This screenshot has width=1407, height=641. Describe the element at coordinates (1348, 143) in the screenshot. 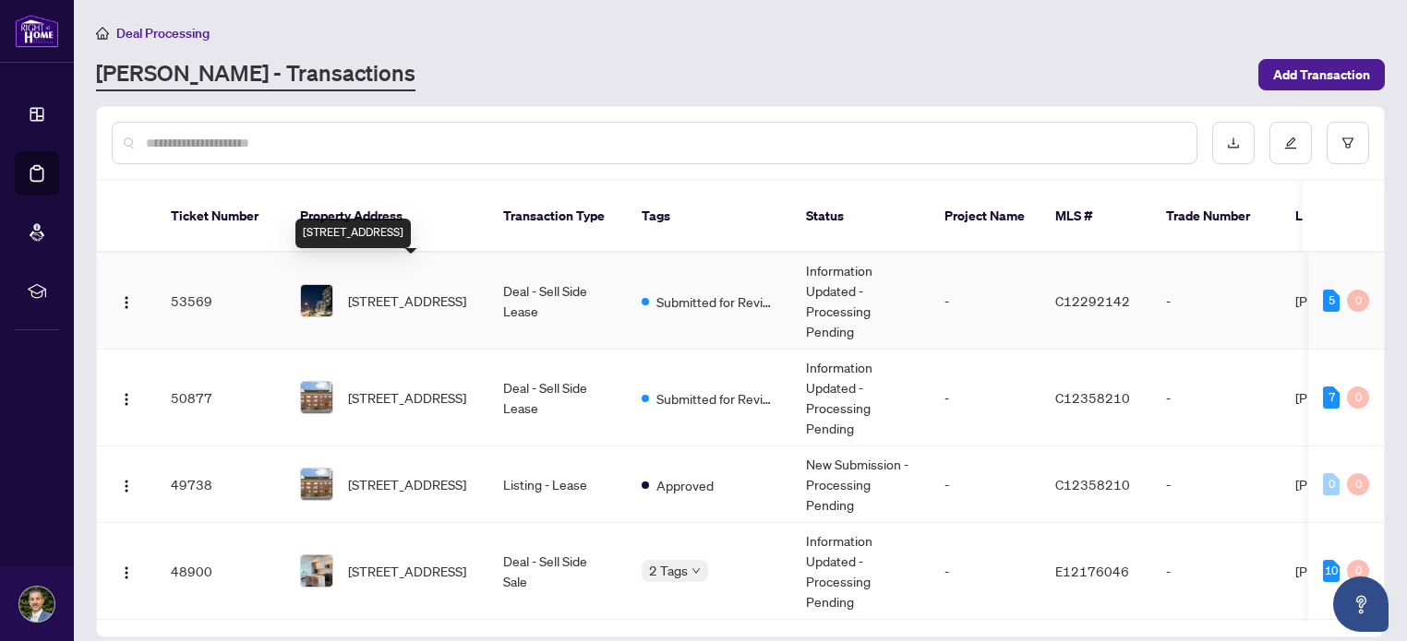

I see `button: filter` at that location.